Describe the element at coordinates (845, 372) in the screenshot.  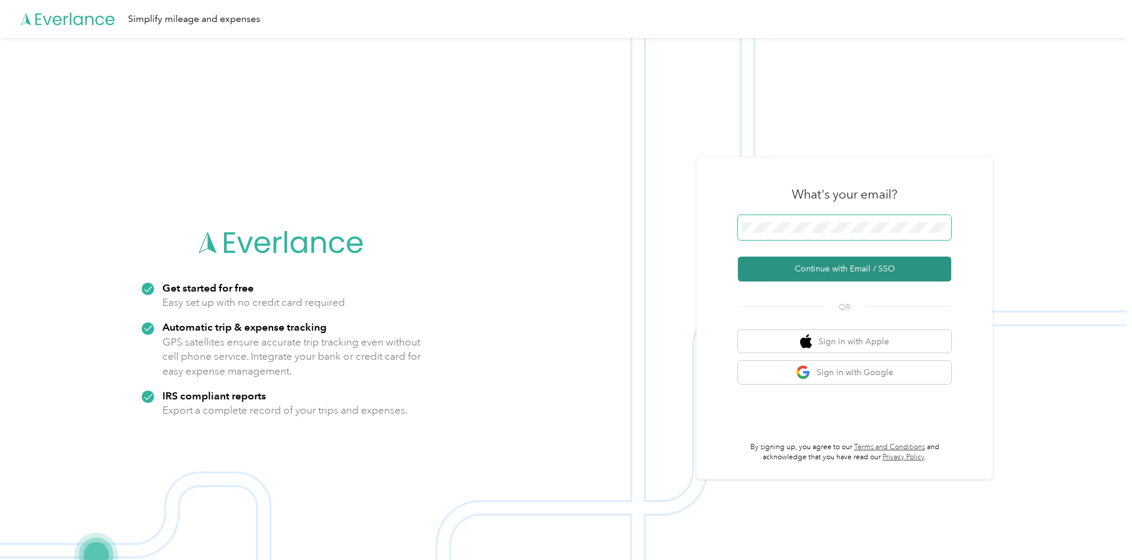
I see `button: google logoSign in with Google` at that location.